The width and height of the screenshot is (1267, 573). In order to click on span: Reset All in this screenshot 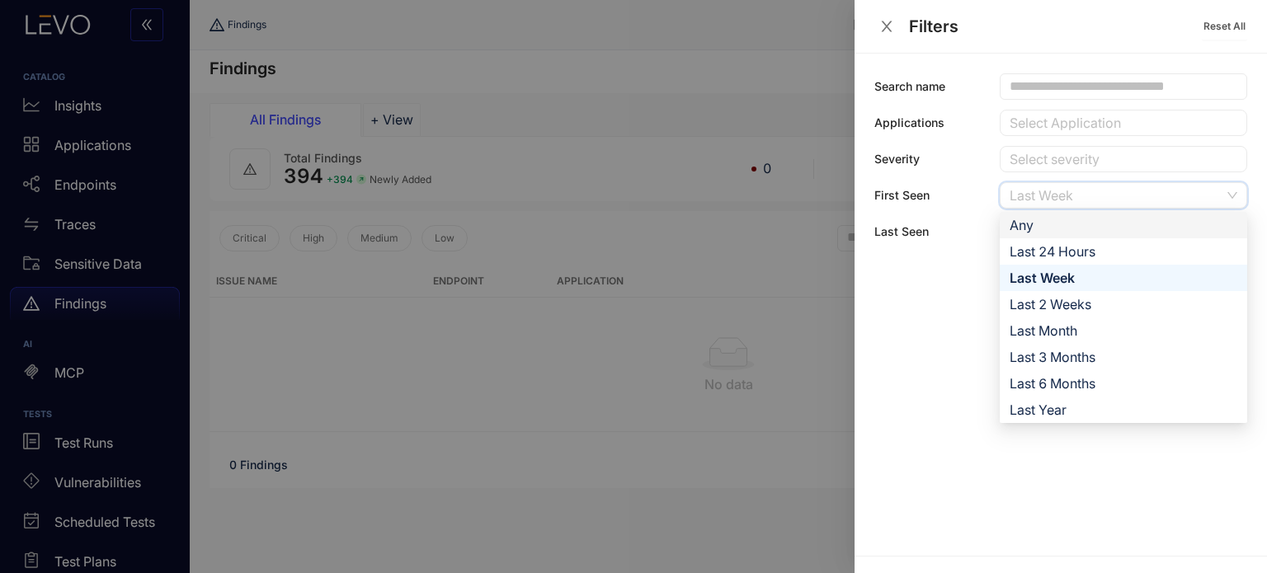, I will do `click(1224, 26)`.